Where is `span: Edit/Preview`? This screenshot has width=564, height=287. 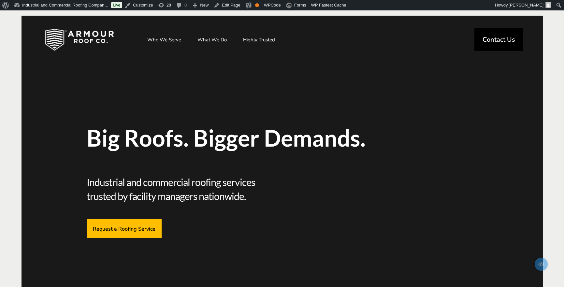
span: Edit/Preview is located at coordinates (541, 264).